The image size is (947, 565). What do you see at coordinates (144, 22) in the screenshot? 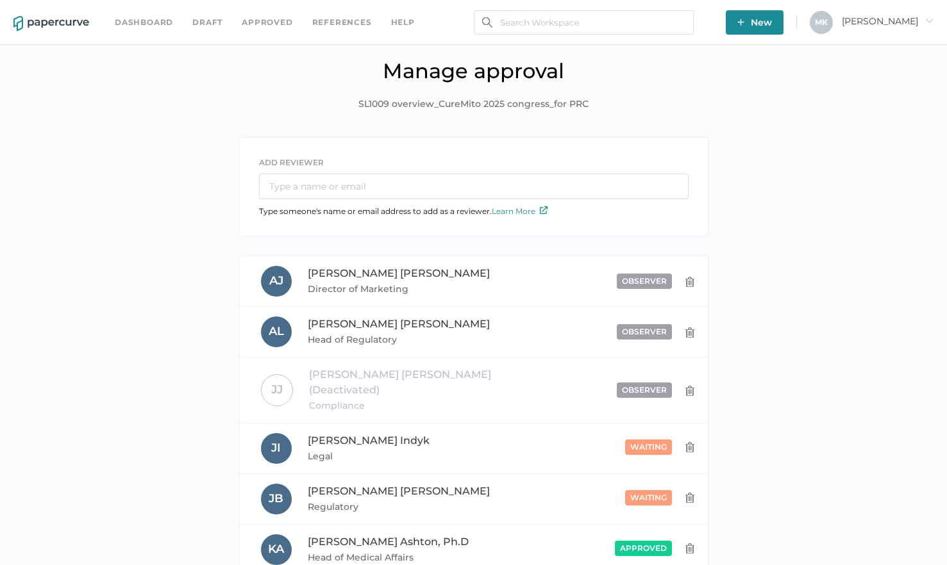
I see `a: Dashboard` at bounding box center [144, 22].